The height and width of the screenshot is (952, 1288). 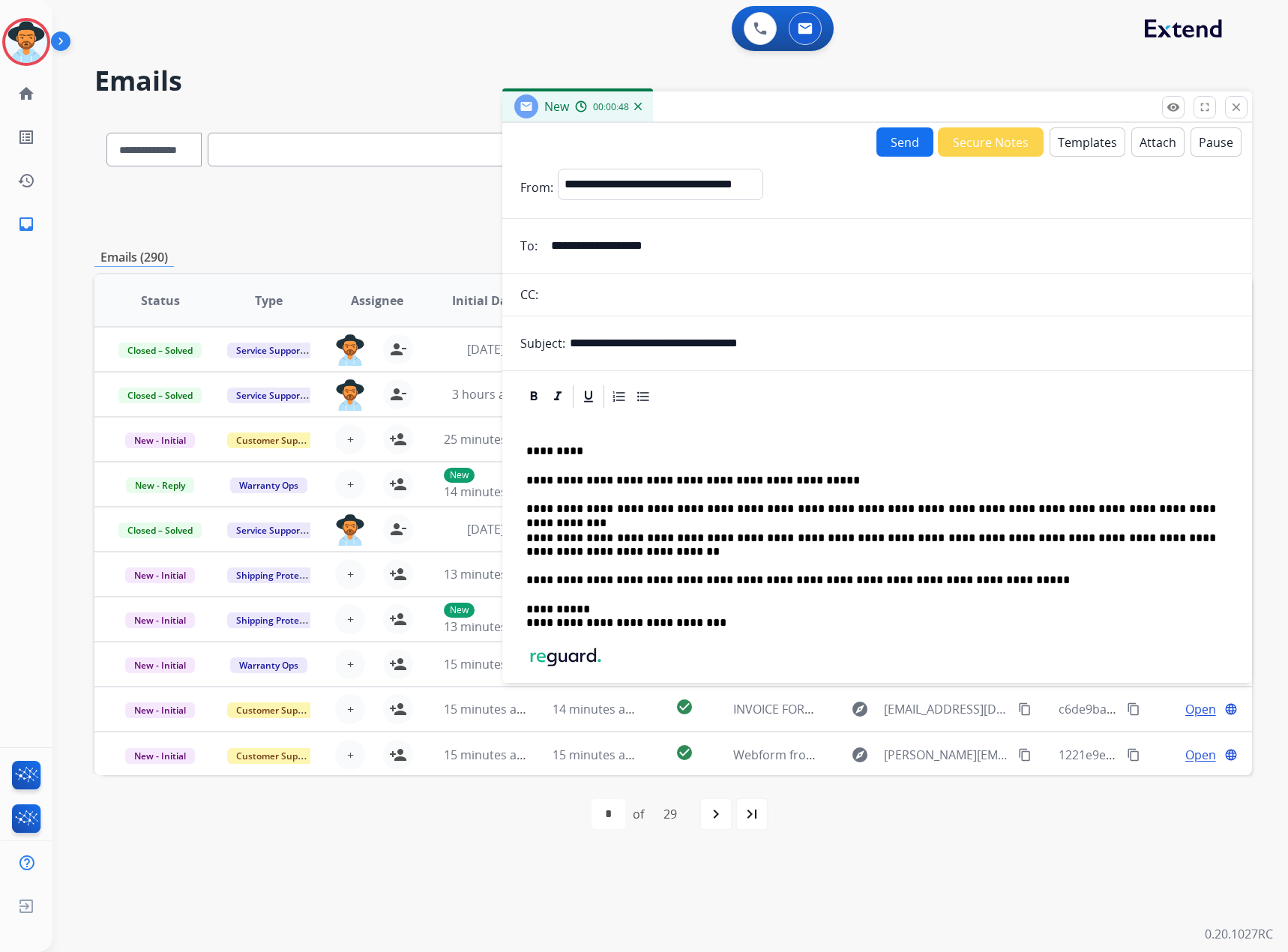 I want to click on span: 25 minutes ago, so click(x=487, y=439).